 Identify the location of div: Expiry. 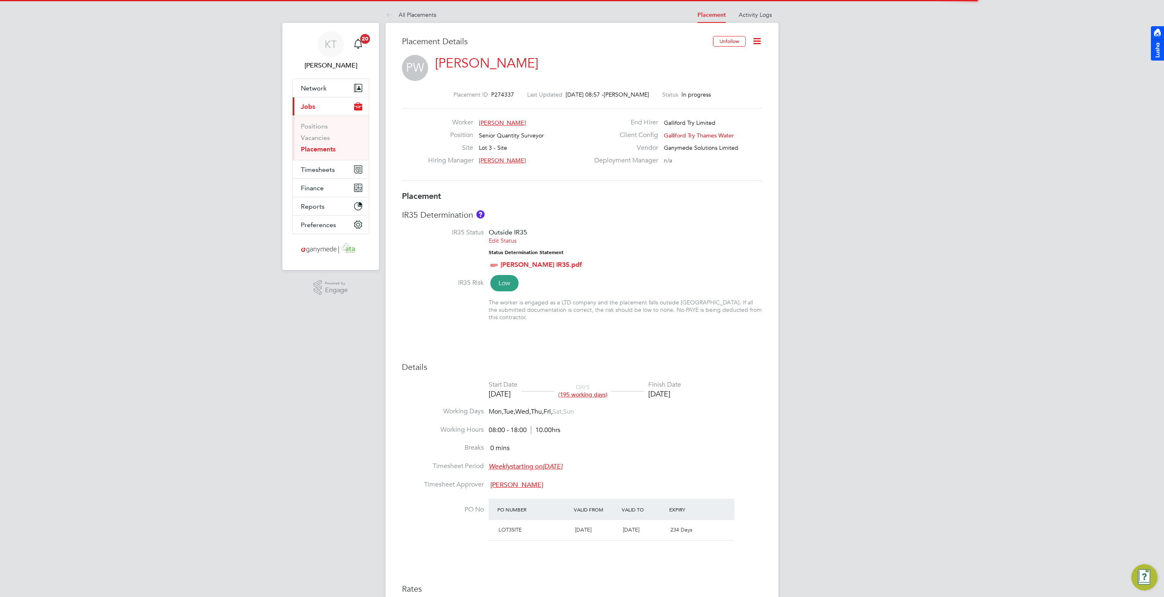
(691, 510).